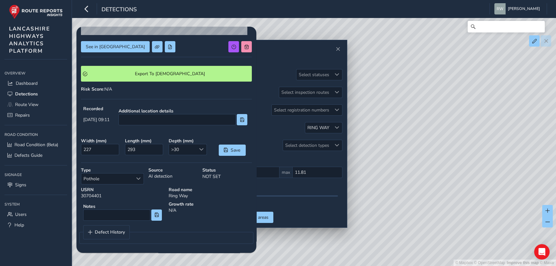  What do you see at coordinates (500, 9) in the screenshot?
I see `img: diamond-layout` at bounding box center [500, 9].